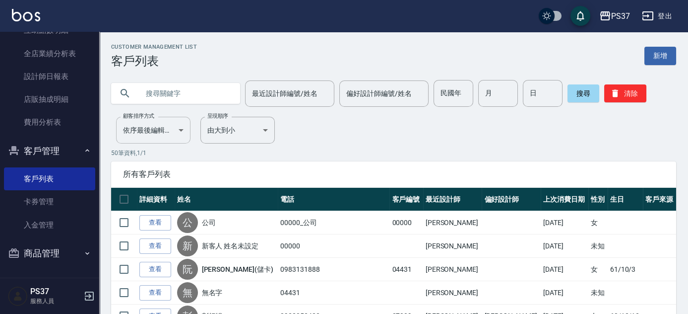  What do you see at coordinates (50, 122) in the screenshot?
I see `a: 費用分析表` at bounding box center [50, 122].